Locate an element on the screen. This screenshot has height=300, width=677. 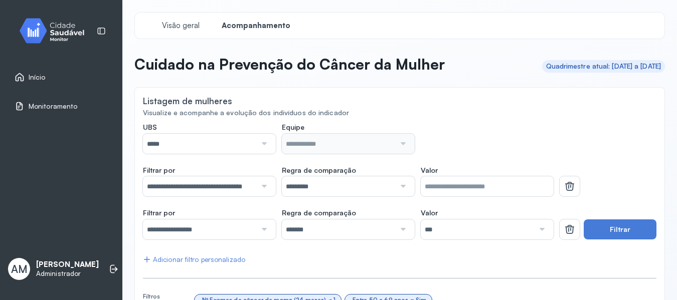
button: Filtrar is located at coordinates (620, 230).